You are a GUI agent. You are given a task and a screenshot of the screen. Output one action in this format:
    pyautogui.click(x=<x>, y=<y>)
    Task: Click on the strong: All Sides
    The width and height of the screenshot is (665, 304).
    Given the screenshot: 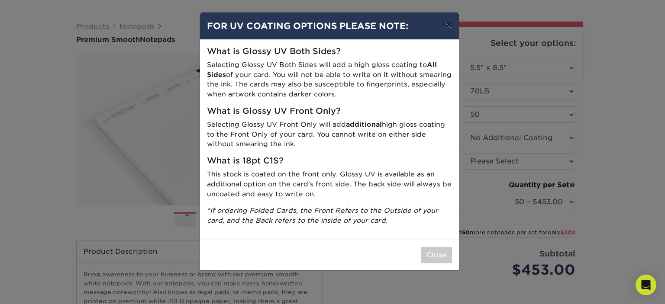 What is the action you would take?
    pyautogui.click(x=322, y=70)
    